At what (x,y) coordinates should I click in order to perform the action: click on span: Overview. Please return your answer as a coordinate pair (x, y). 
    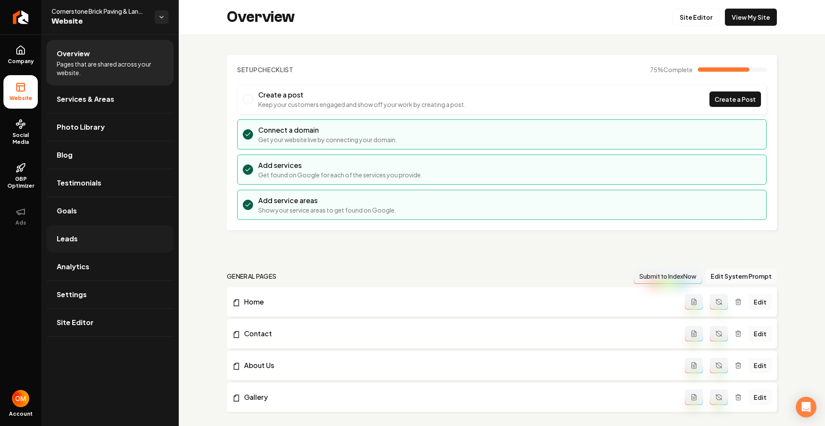
    Looking at the image, I should click on (73, 54).